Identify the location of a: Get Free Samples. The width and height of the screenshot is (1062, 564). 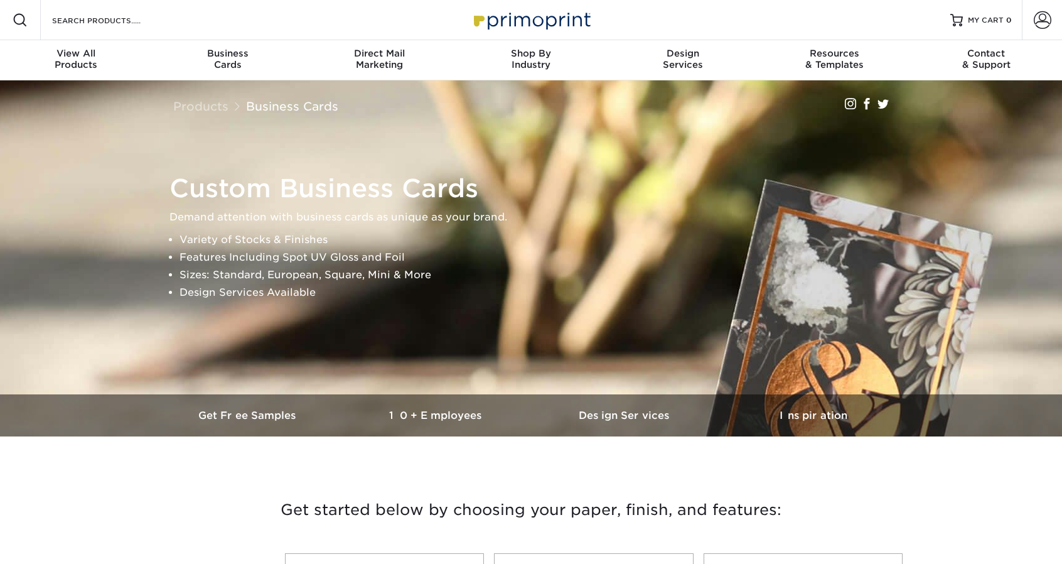
(249, 415).